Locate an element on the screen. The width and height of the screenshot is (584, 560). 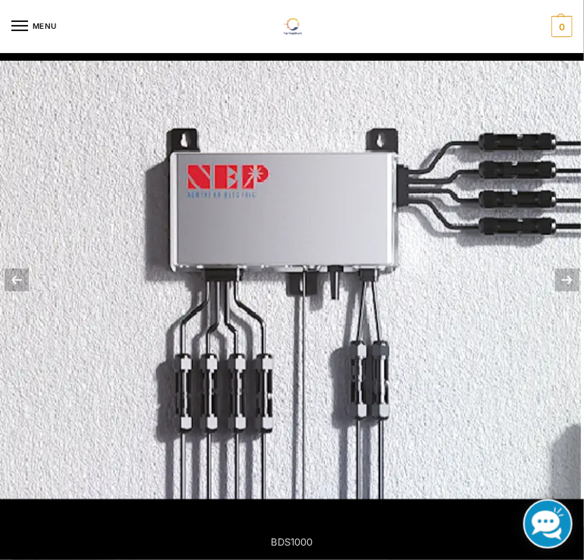
a: 0 is located at coordinates (560, 27).